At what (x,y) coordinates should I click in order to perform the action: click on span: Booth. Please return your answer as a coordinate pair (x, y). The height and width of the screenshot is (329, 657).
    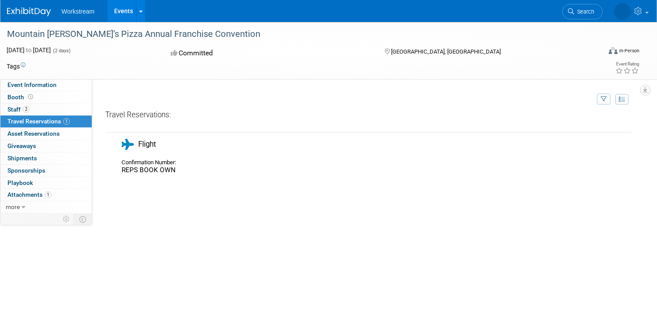
    Looking at the image, I should click on (21, 97).